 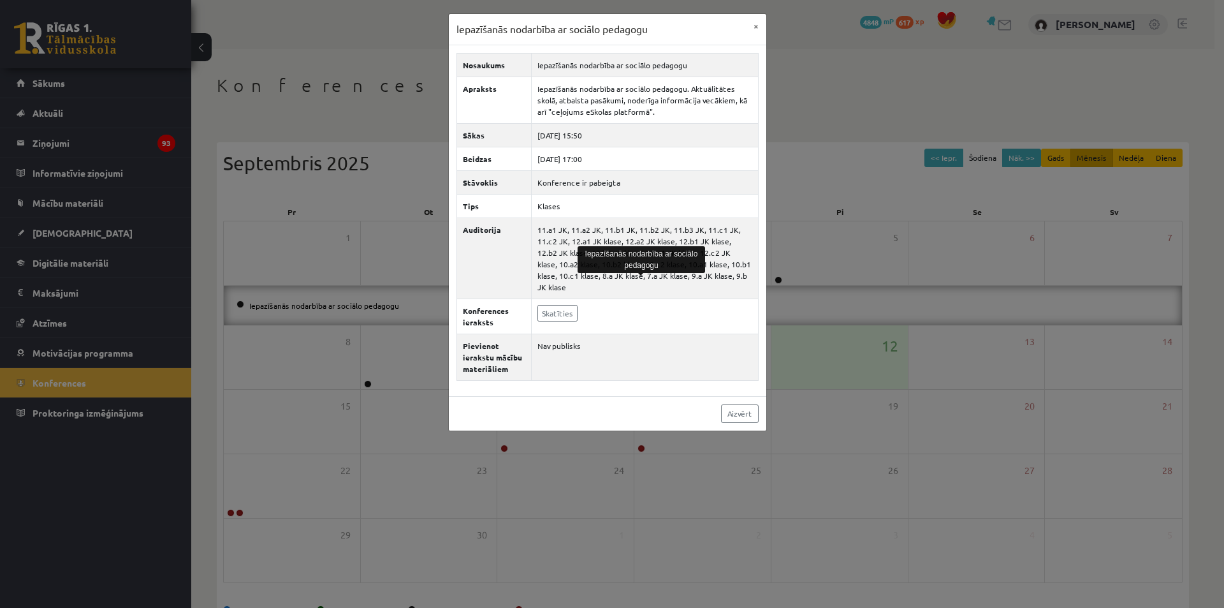 What do you see at coordinates (493, 64) in the screenshot?
I see `th: Nosaukums` at bounding box center [493, 64].